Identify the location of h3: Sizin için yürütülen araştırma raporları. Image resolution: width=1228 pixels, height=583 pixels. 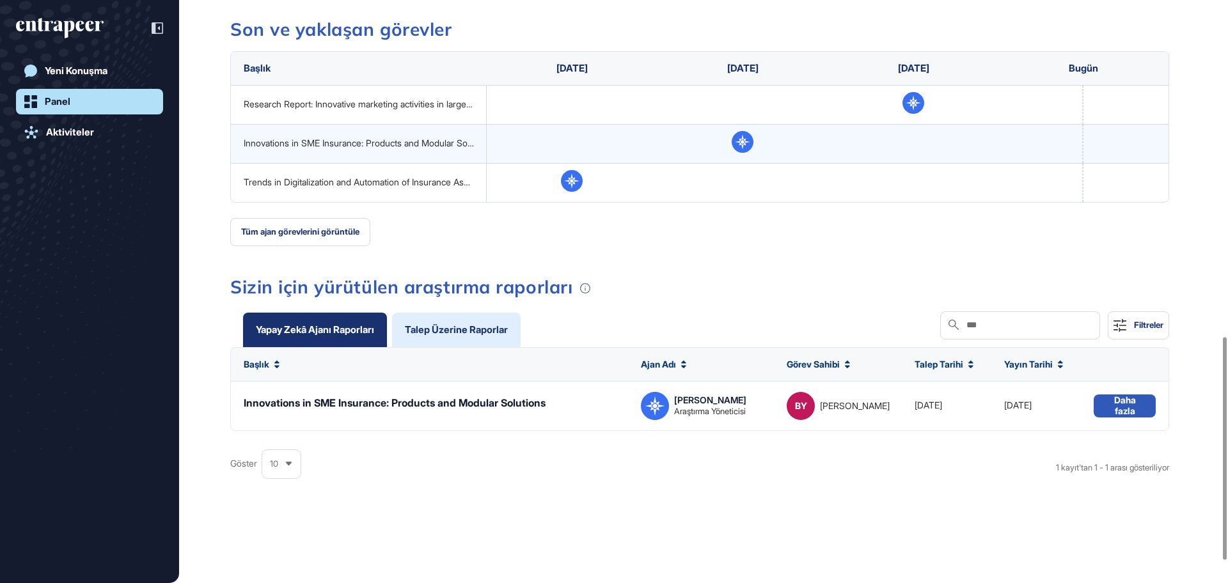
(700, 287).